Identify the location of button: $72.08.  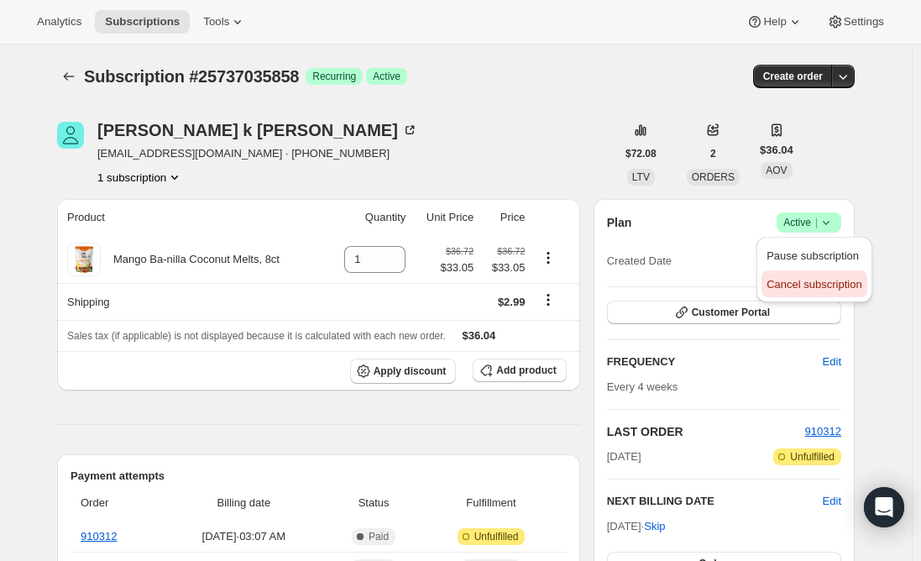
(640, 154).